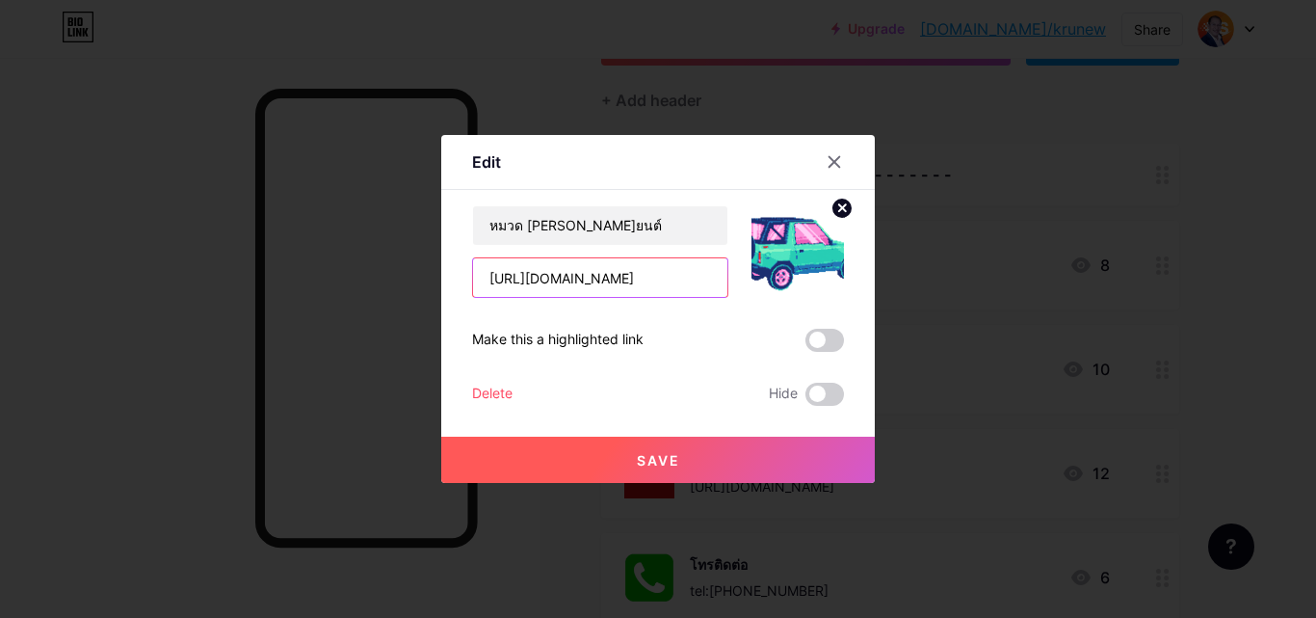 The image size is (1316, 618). What do you see at coordinates (658, 460) in the screenshot?
I see `button: Save` at bounding box center [658, 460].